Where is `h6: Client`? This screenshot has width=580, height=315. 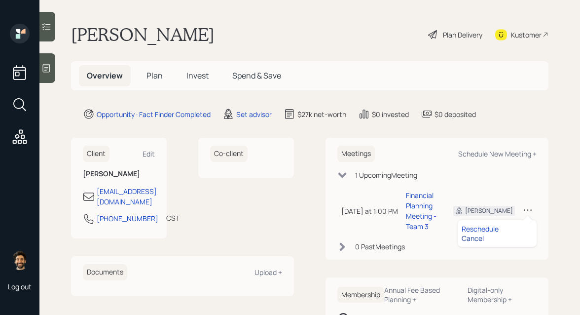
h6: Client is located at coordinates (96, 153).